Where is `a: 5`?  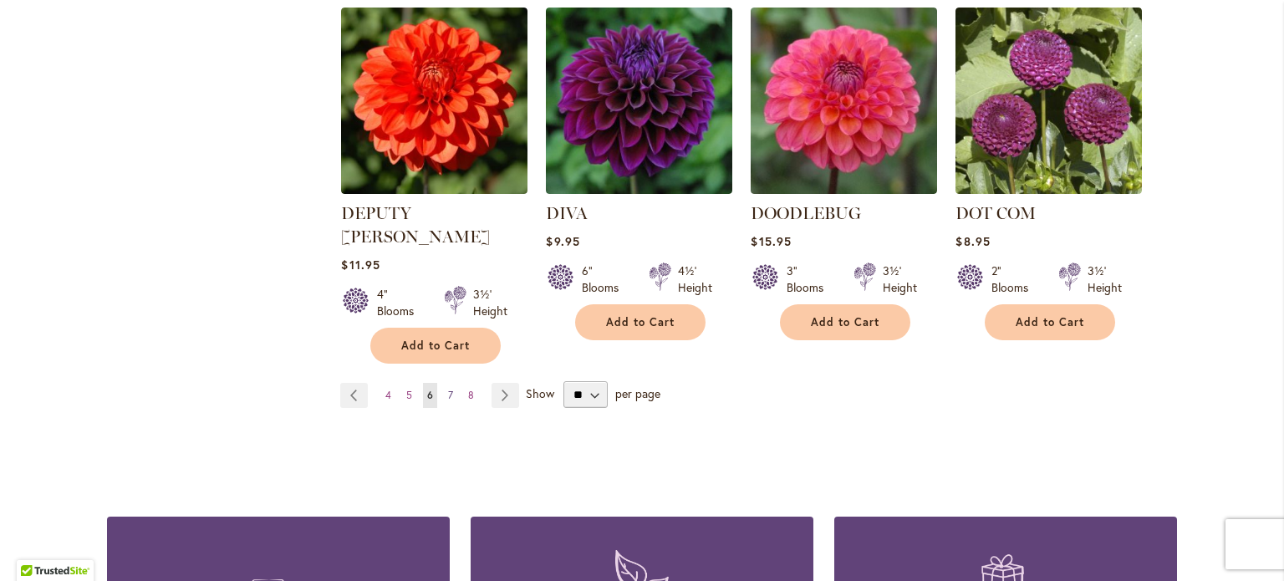 a: 5 is located at coordinates (409, 395).